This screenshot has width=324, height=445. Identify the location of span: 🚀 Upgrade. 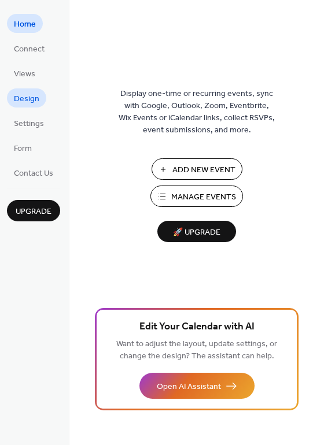
(196, 232).